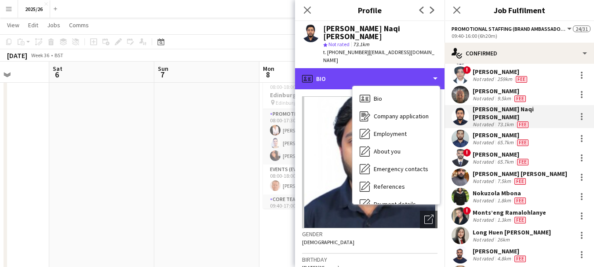 The height and width of the screenshot is (267, 594). What do you see at coordinates (370, 234) in the screenshot?
I see `h3: Gender` at bounding box center [370, 234].